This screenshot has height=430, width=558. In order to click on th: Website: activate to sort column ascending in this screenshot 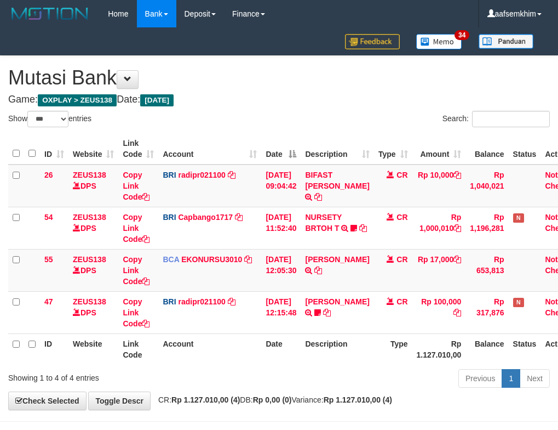, I will do `click(93, 148)`.